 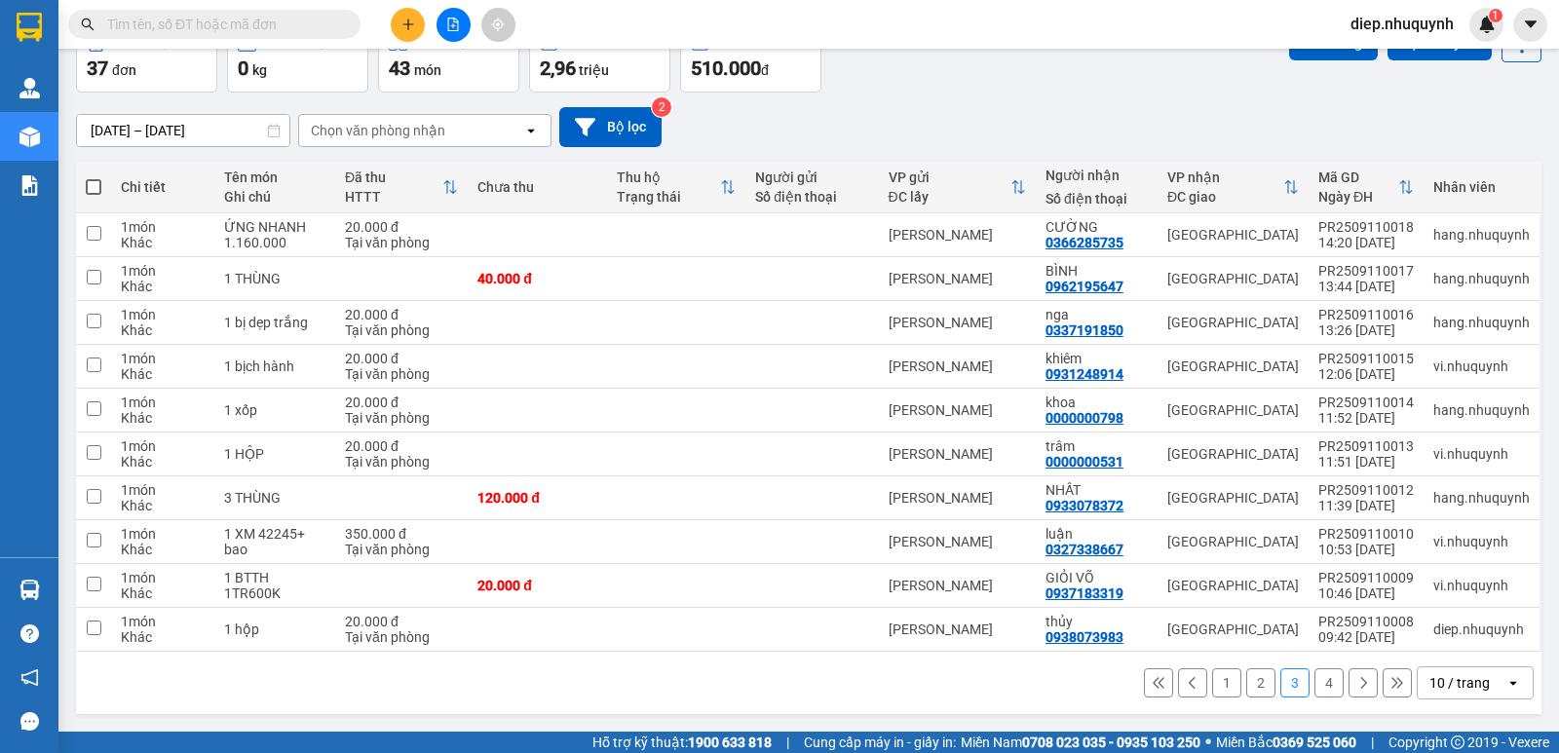 What do you see at coordinates (1529, 24) in the screenshot?
I see `button: caret-down` at bounding box center [1529, 24].